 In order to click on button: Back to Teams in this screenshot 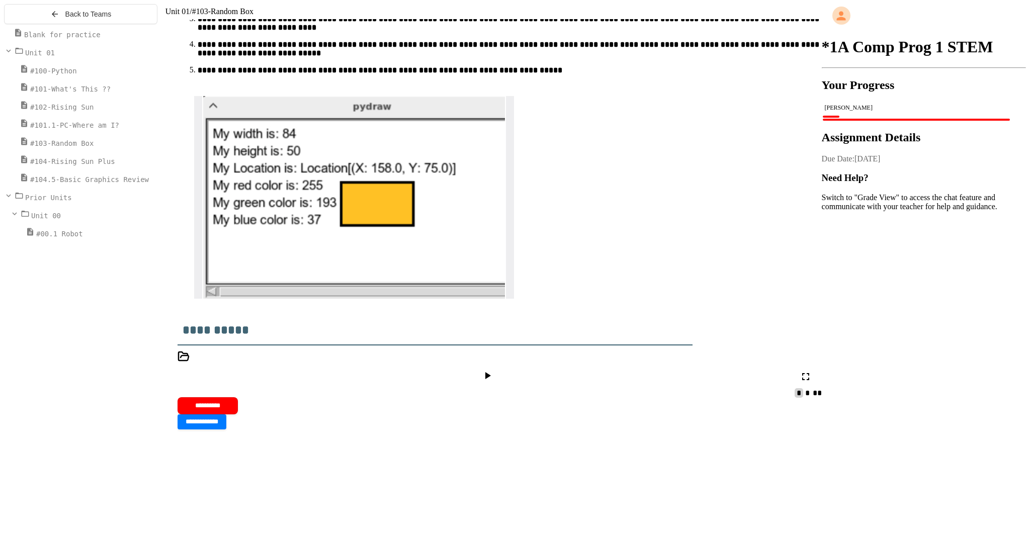, I will do `click(80, 14)`.